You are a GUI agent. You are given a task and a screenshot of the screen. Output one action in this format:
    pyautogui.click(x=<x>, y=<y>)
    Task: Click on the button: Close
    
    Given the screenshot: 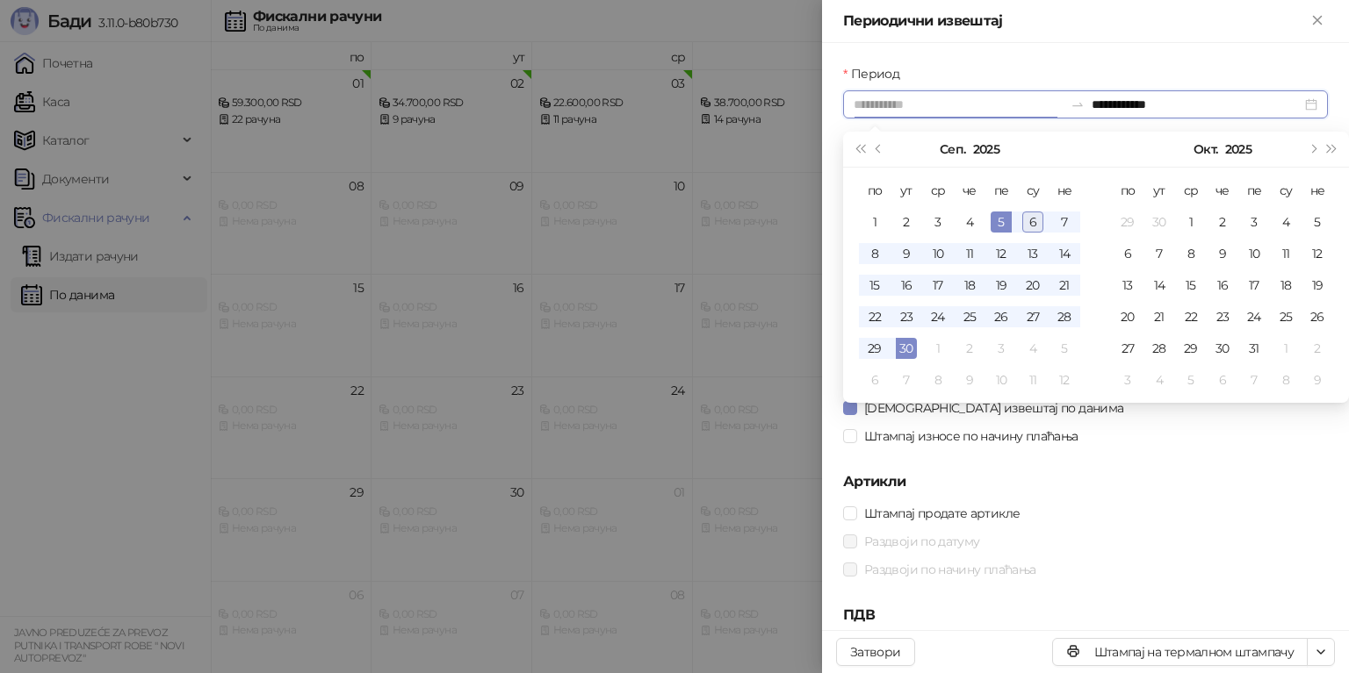 What is the action you would take?
    pyautogui.click(x=1317, y=21)
    